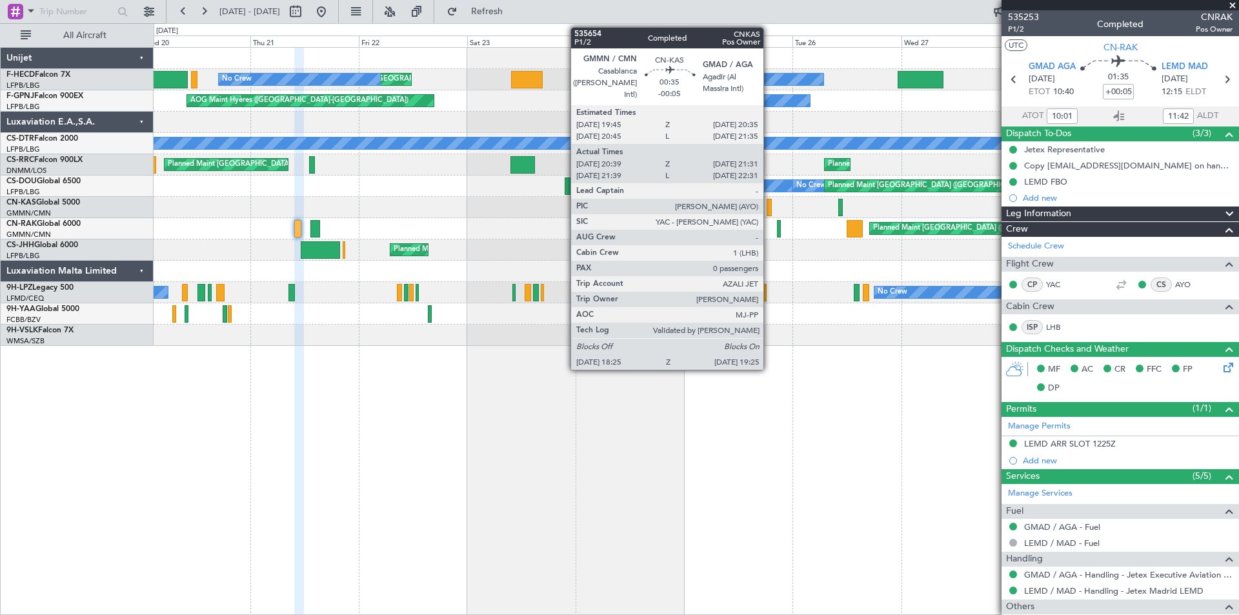  I want to click on span: CS-DOU, so click(21, 181).